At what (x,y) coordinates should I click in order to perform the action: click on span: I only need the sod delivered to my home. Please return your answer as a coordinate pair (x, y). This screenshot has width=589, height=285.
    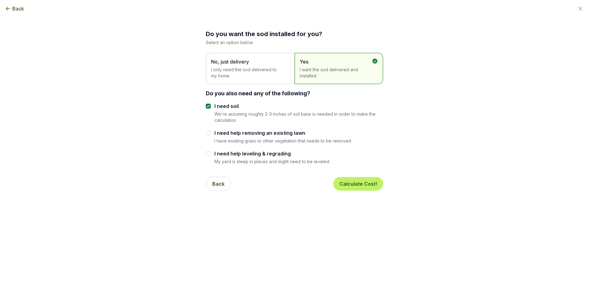
    Looking at the image, I should click on (247, 73).